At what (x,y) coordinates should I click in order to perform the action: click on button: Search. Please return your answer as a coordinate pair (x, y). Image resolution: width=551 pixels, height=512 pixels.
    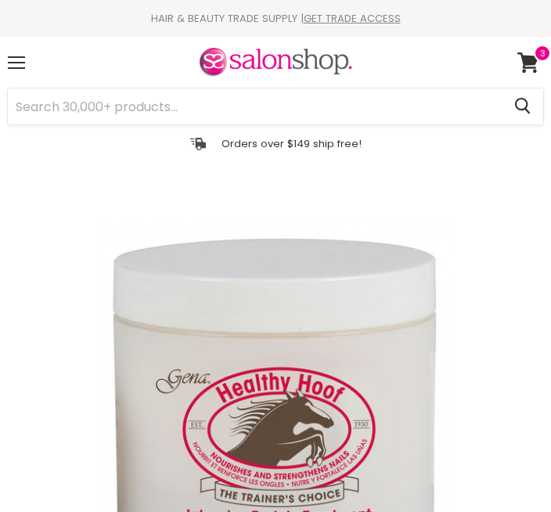
    Looking at the image, I should click on (522, 107).